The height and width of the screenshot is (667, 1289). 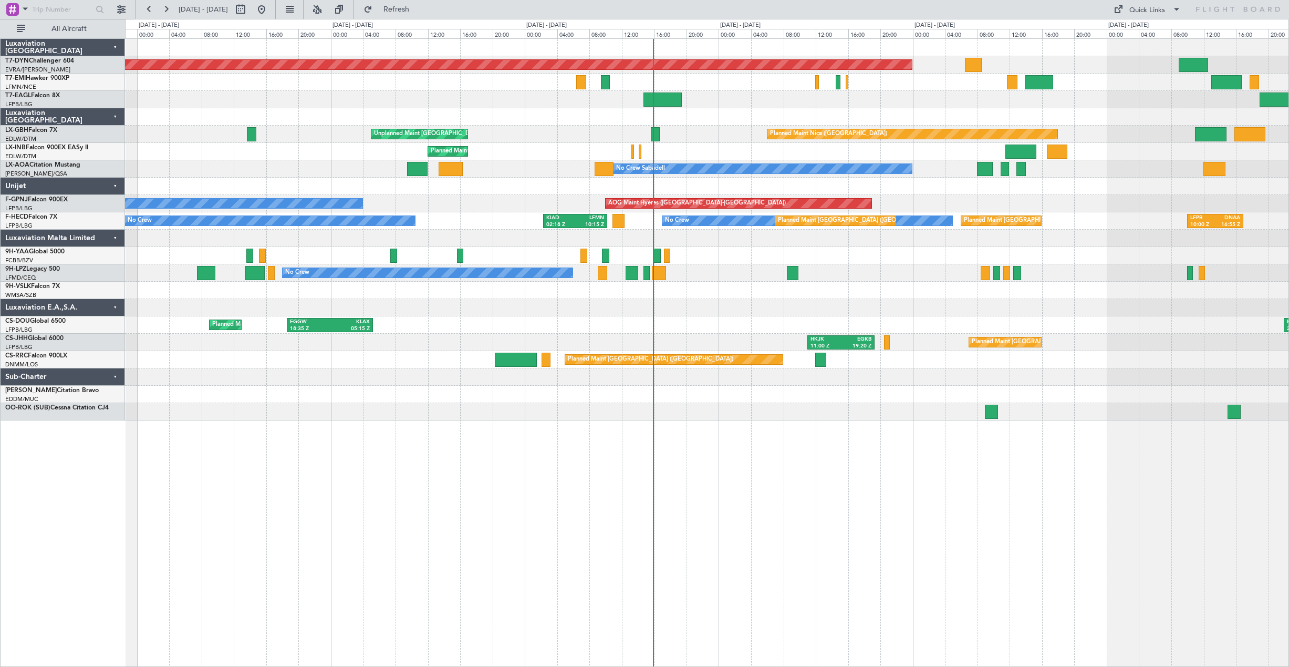 What do you see at coordinates (856, 346) in the screenshot?
I see `div: 19:20 Z` at bounding box center [856, 346].